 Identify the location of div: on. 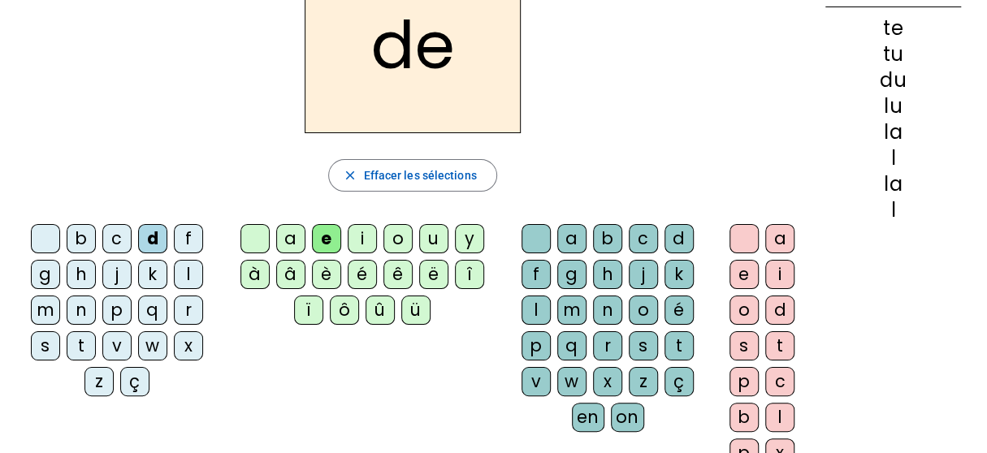
(627, 418).